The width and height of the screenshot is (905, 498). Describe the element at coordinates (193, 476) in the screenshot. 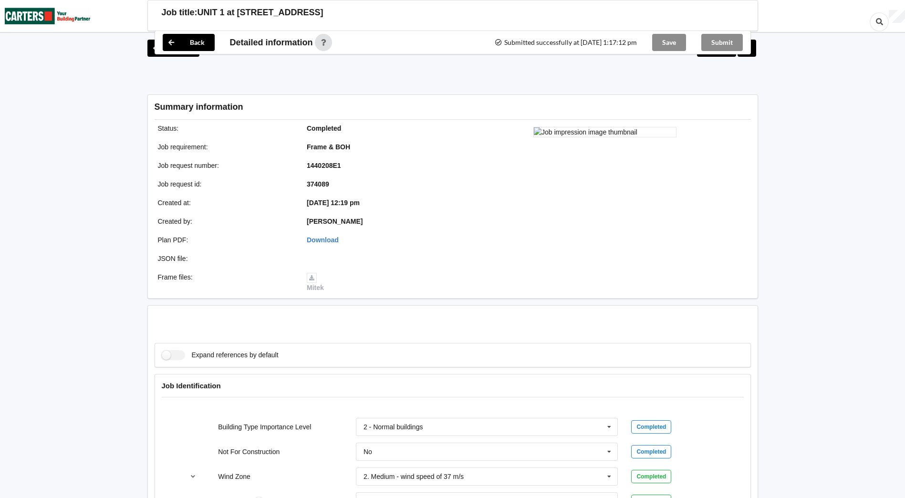

I see `button: reference-toggle` at that location.